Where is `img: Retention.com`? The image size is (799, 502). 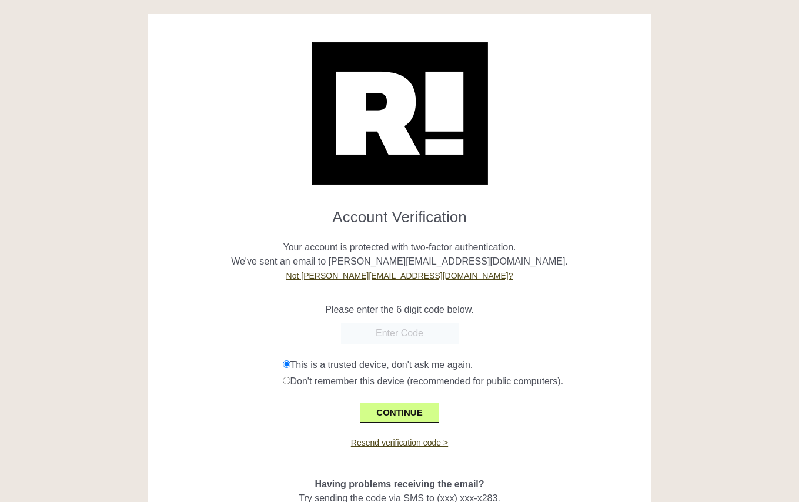 img: Retention.com is located at coordinates (400, 114).